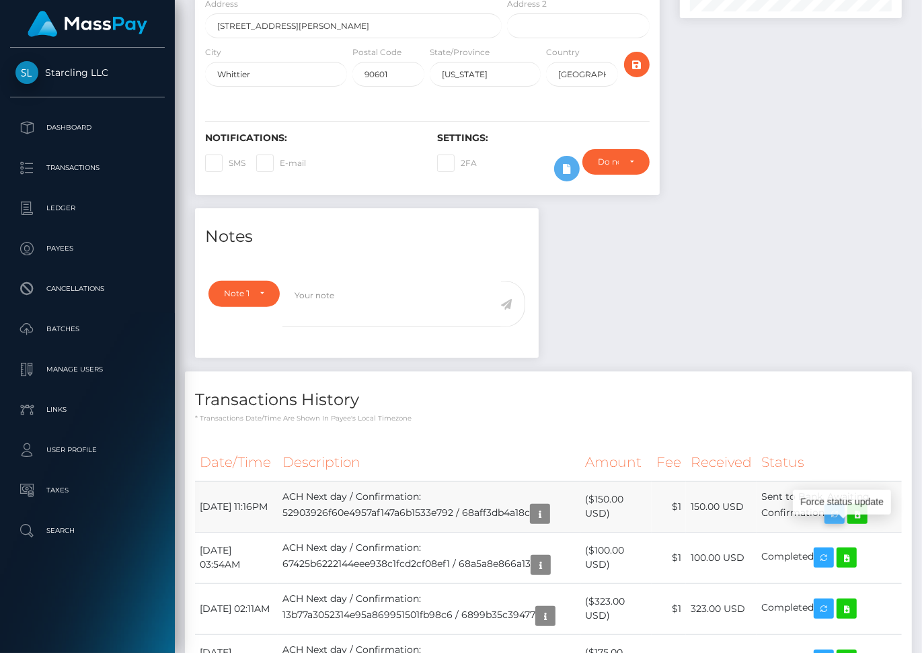  Describe the element at coordinates (616, 462) in the screenshot. I see `th: Amount` at that location.